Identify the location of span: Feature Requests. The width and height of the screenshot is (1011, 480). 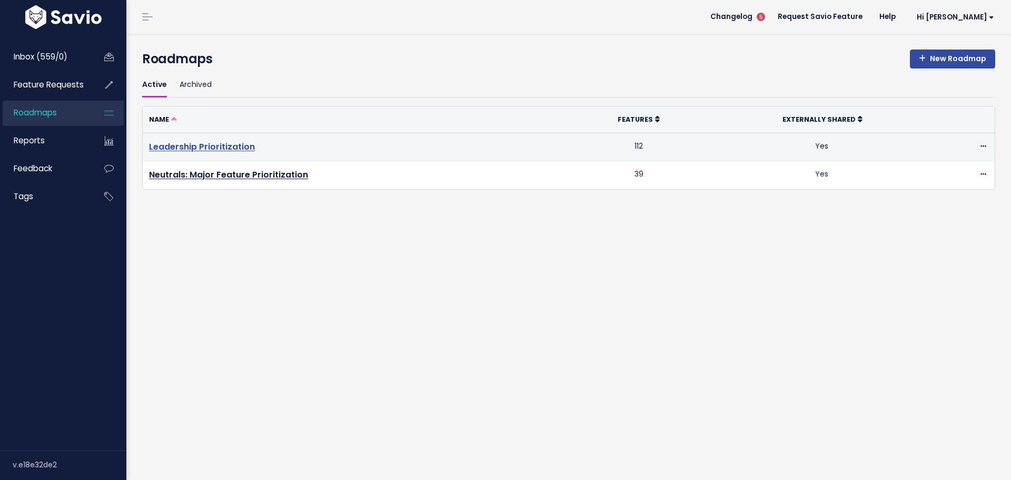
(48, 84).